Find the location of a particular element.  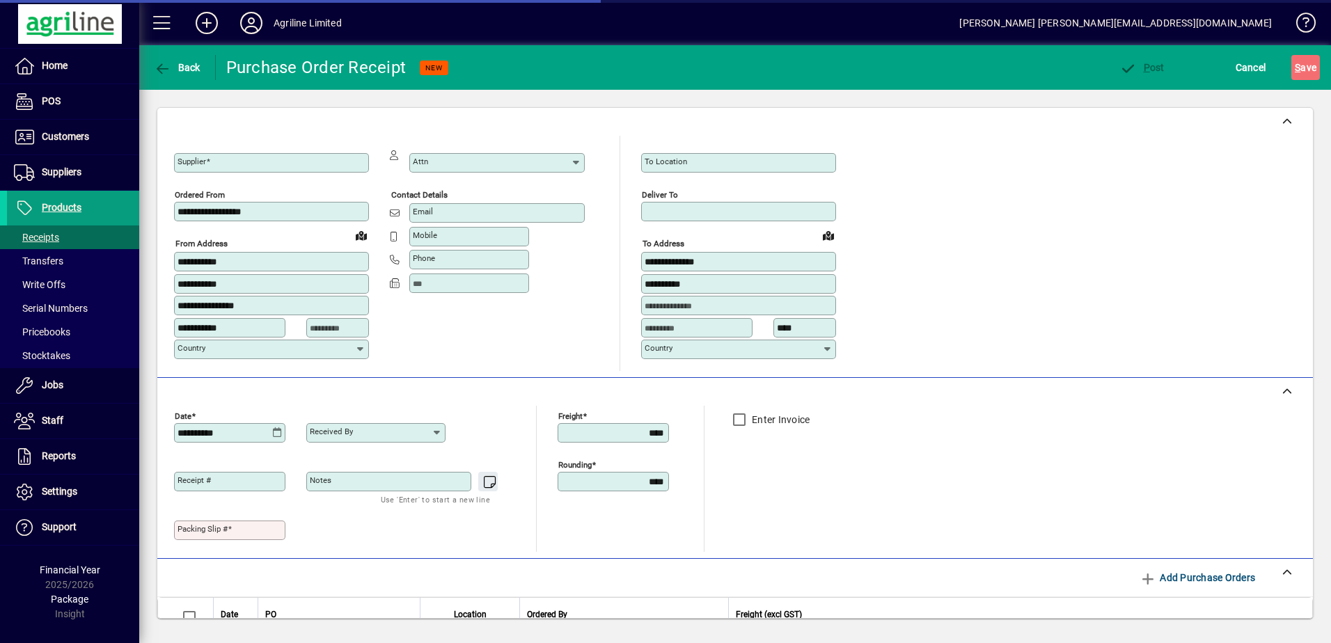

button: Back is located at coordinates (177, 68).